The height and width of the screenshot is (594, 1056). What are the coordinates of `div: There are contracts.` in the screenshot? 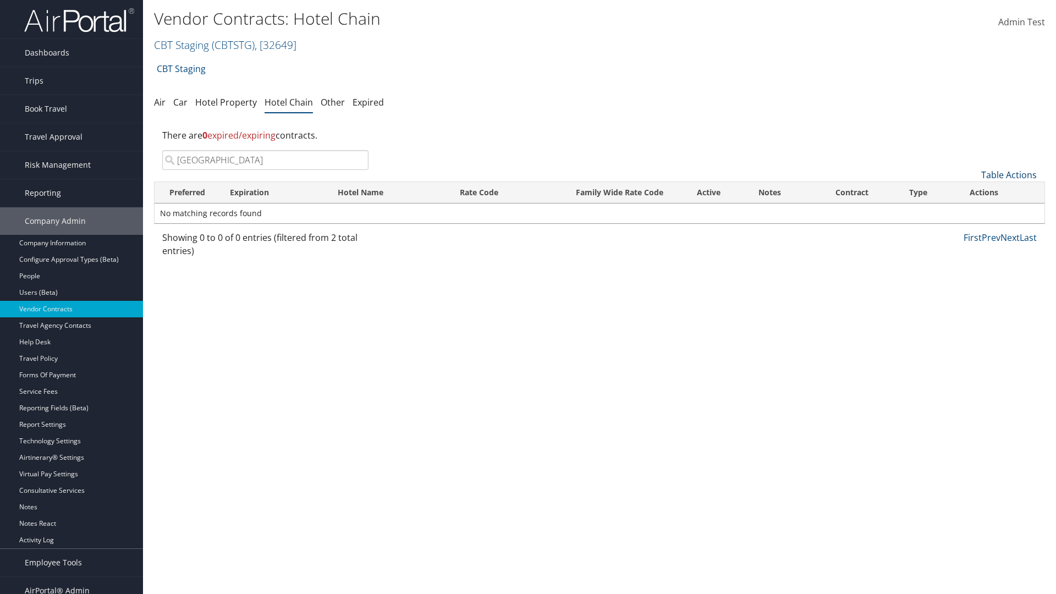 It's located at (599, 135).